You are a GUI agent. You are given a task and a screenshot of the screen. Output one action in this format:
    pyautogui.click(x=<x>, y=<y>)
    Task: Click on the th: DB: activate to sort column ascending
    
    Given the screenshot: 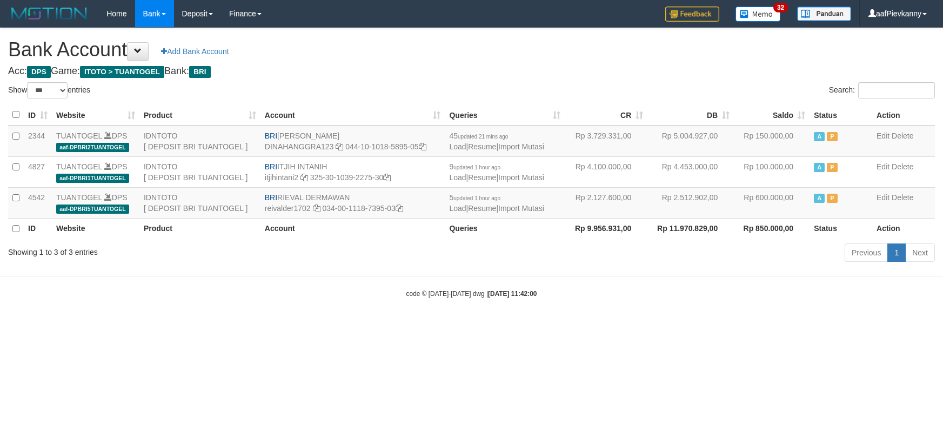 What is the action you would take?
    pyautogui.click(x=691, y=115)
    